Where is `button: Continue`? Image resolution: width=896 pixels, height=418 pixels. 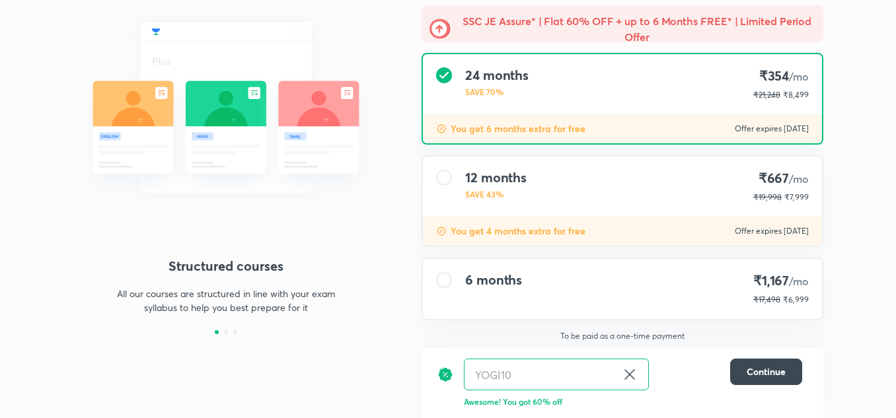
button: Continue is located at coordinates (765, 372).